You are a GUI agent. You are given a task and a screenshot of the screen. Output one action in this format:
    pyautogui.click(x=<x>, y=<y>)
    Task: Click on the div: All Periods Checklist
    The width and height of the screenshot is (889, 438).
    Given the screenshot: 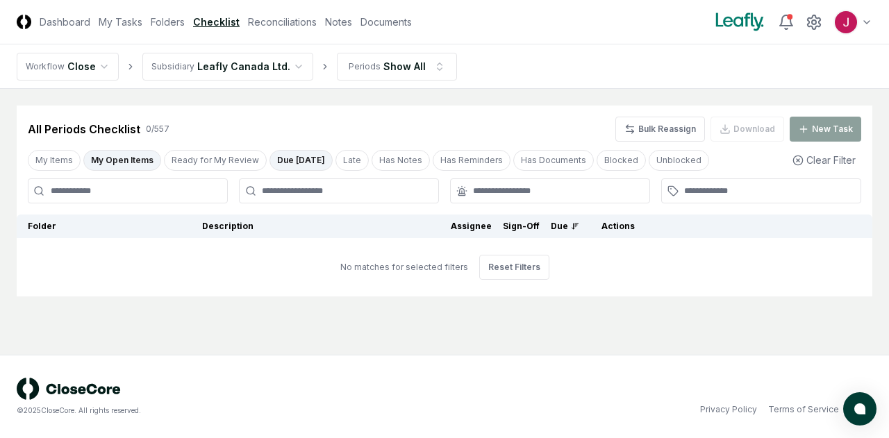 What is the action you would take?
    pyautogui.click(x=84, y=129)
    